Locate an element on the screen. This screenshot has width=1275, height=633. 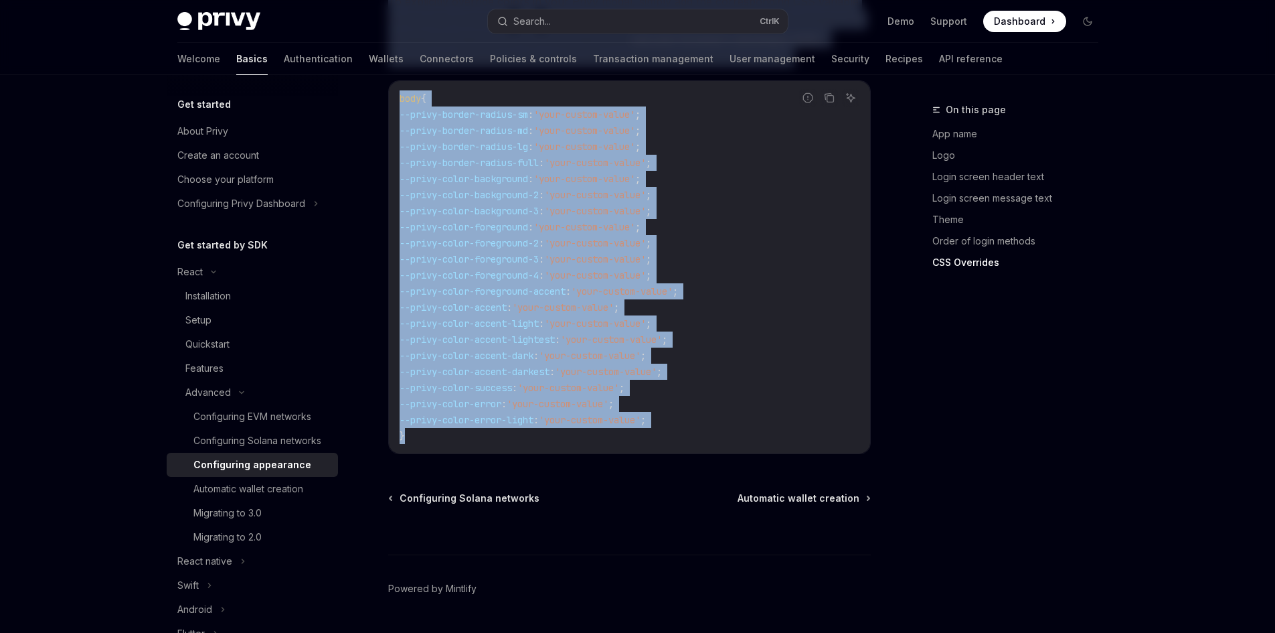
span: --privy-border-radius-lg is located at coordinates (464, 147).